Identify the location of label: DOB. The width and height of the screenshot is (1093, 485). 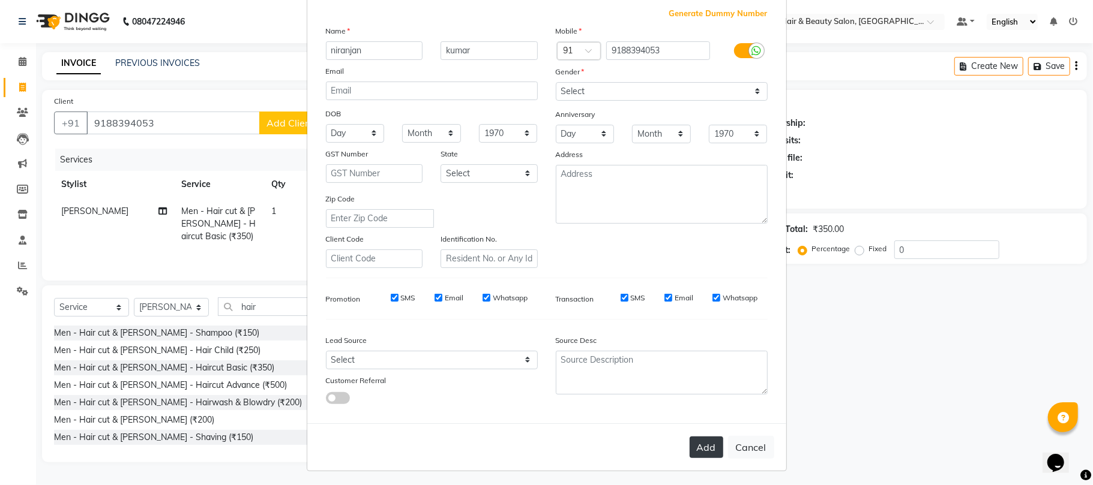
(334, 114).